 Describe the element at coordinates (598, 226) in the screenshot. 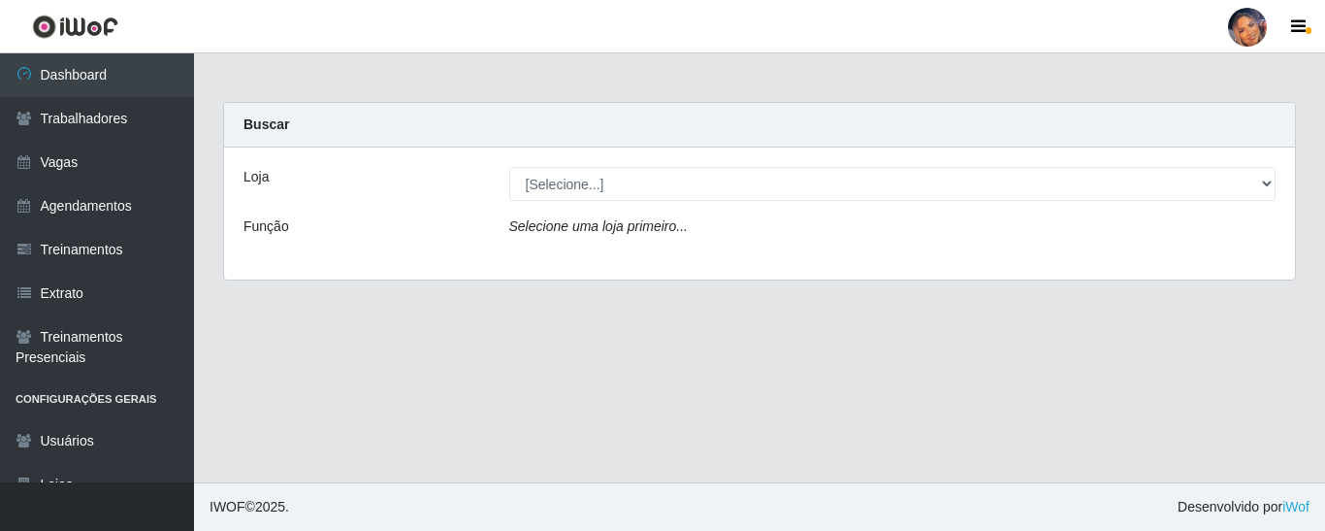

I see `i: Selecione uma loja primeiro...` at that location.